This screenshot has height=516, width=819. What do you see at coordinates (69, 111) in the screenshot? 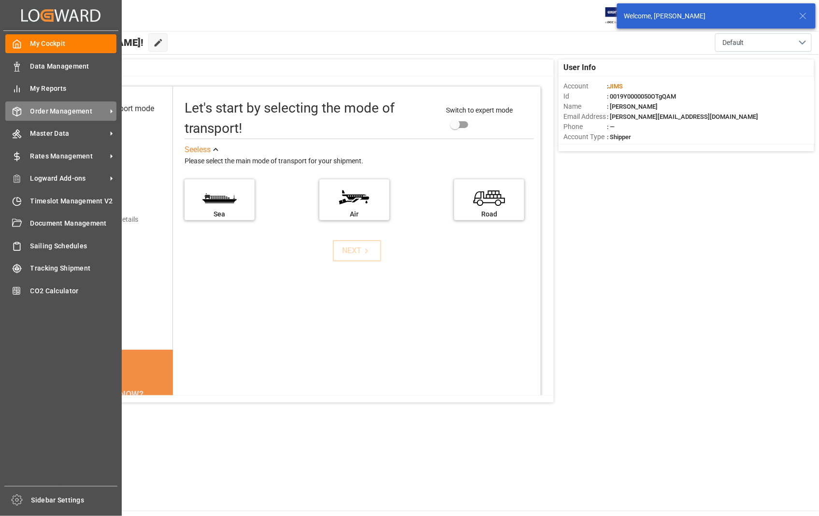
I see `span: Order Management` at bounding box center [69, 111].